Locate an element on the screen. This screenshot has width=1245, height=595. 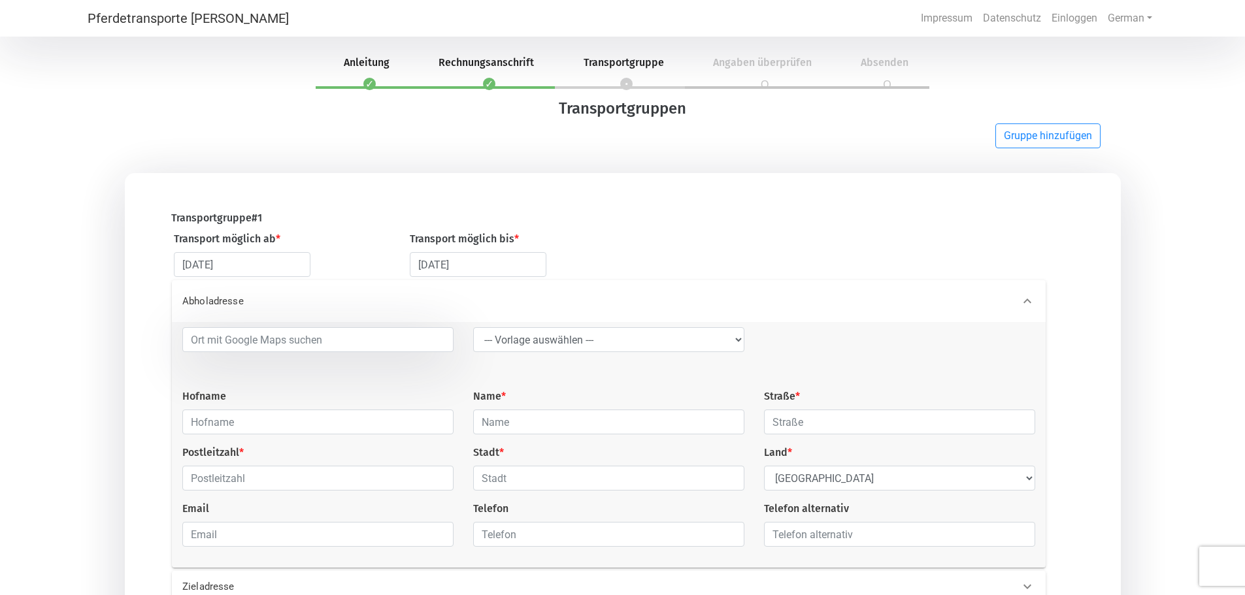
label: Land is located at coordinates (778, 453).